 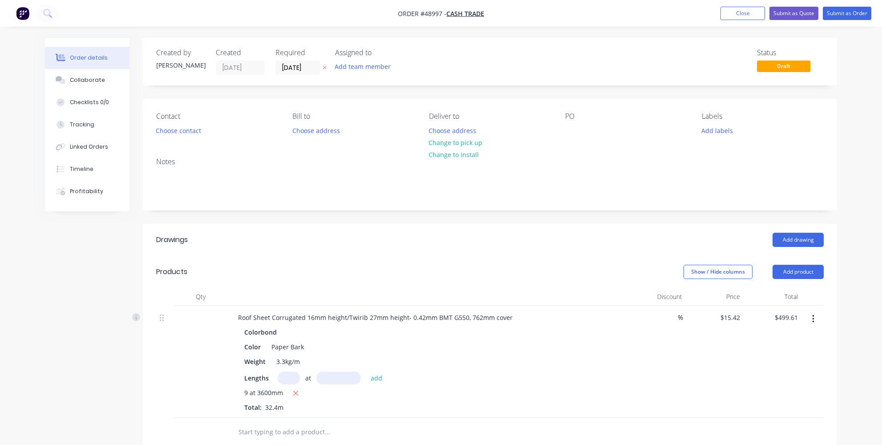 What do you see at coordinates (240, 53) in the screenshot?
I see `div: Created` at bounding box center [240, 53].